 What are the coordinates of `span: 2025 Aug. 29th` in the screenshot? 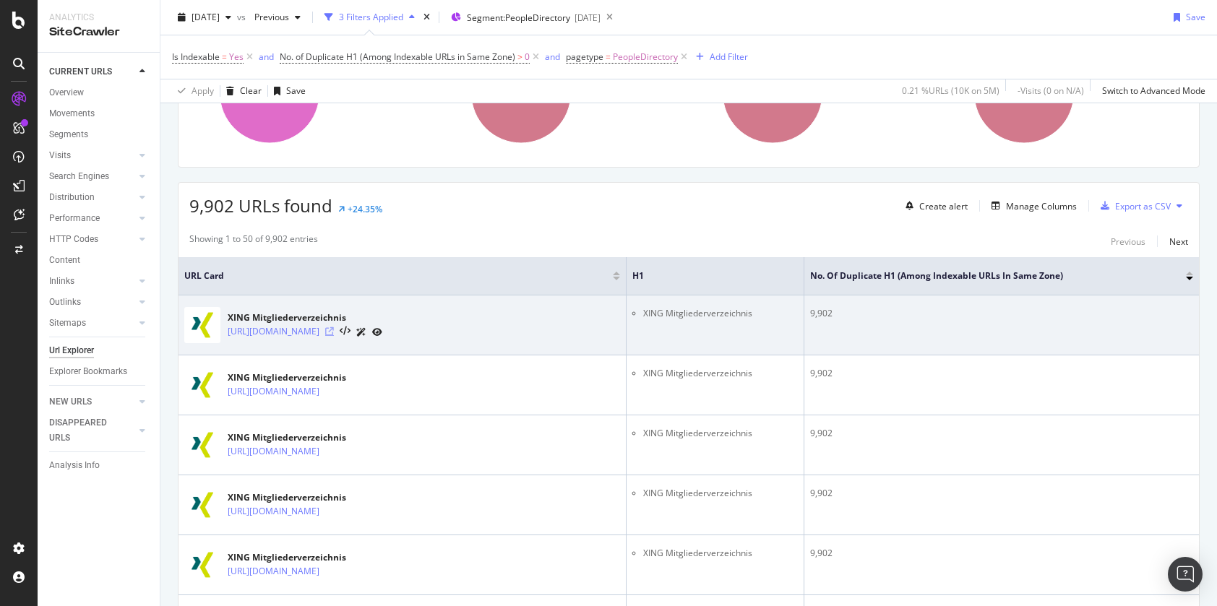 It's located at (205, 17).